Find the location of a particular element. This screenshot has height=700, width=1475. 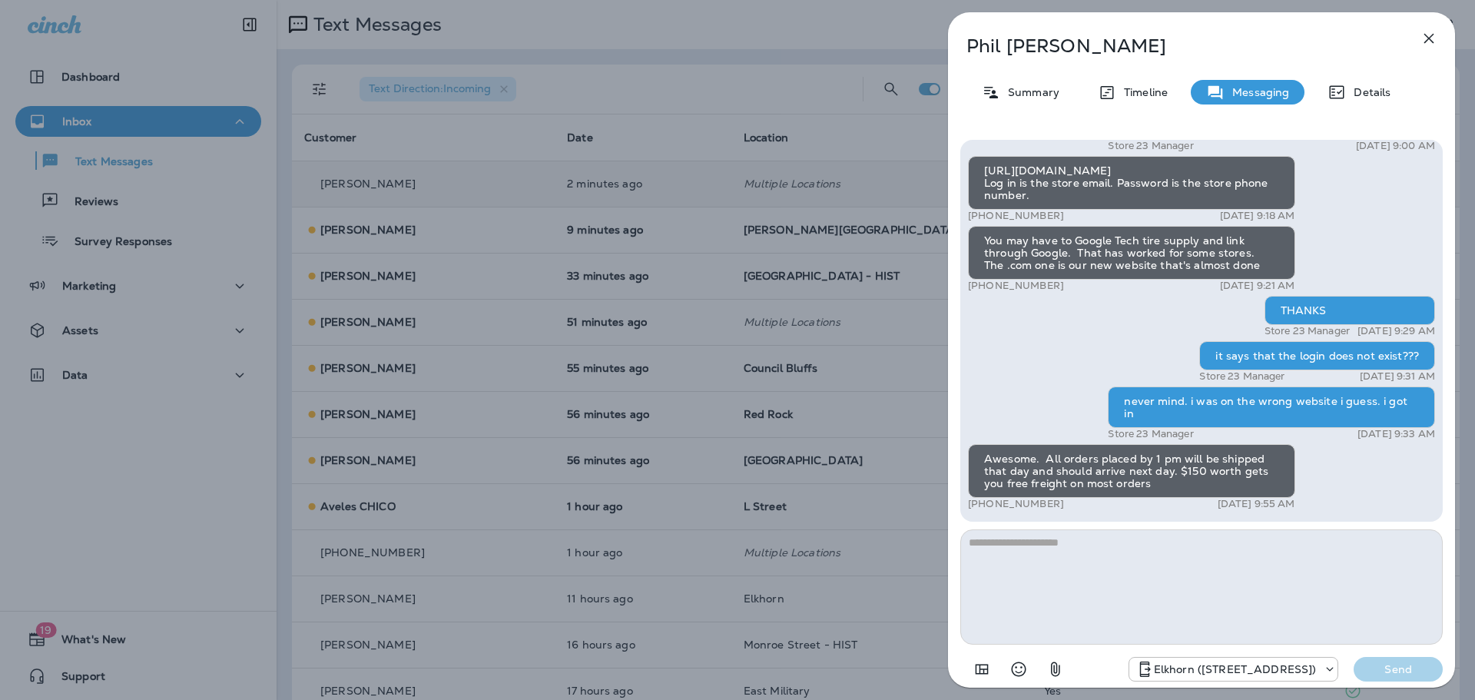

button: Add in a premade template is located at coordinates (982, 669).